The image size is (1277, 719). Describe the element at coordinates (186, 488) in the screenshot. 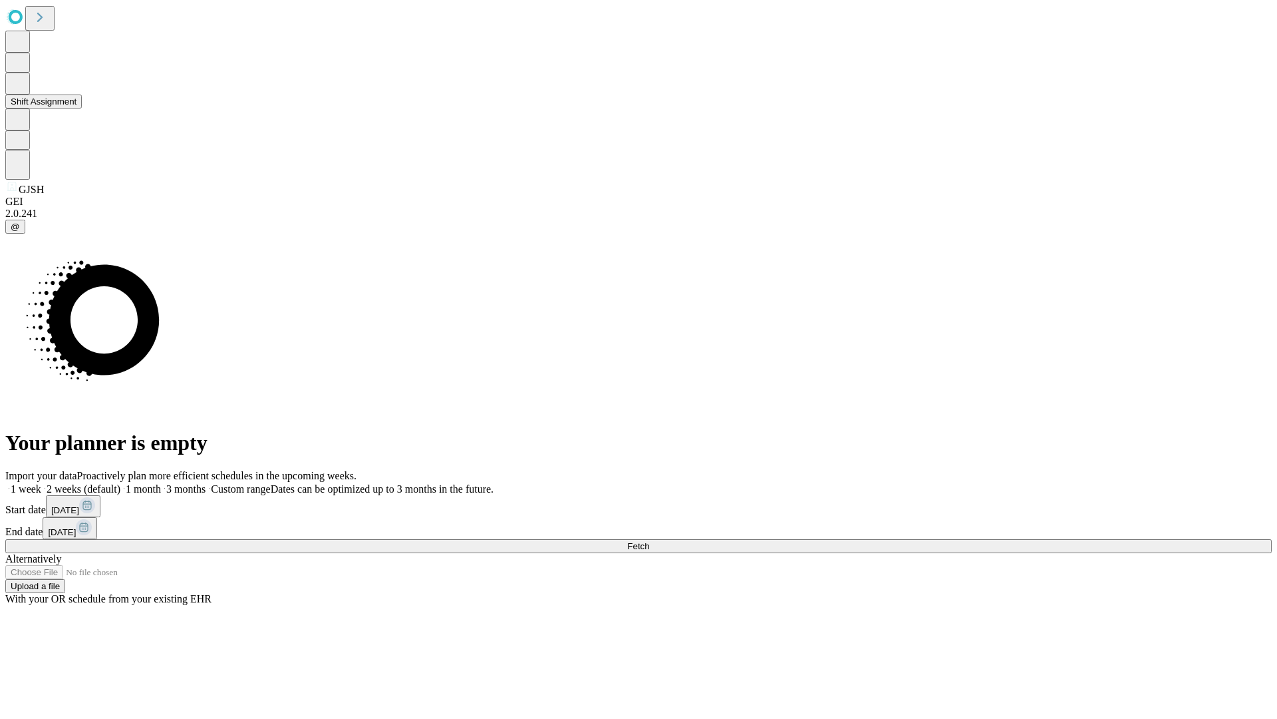

I see `span: 3 months` at that location.